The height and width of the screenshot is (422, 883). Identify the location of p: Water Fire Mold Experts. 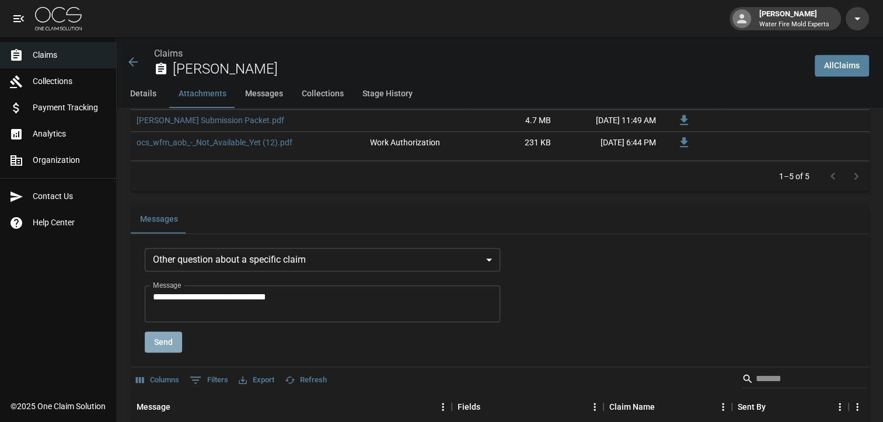
(794, 24).